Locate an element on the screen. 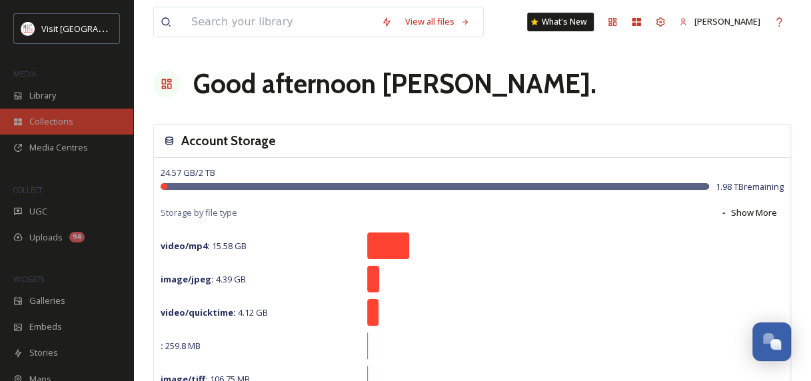  button: Show More is located at coordinates (749, 213).